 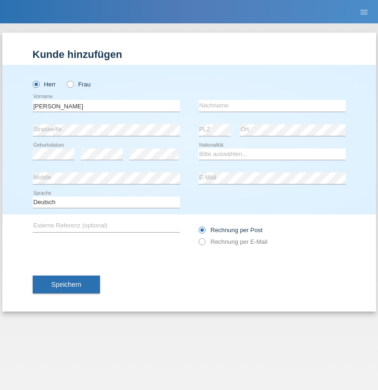 What do you see at coordinates (44, 84) in the screenshot?
I see `label: Herr` at bounding box center [44, 84].